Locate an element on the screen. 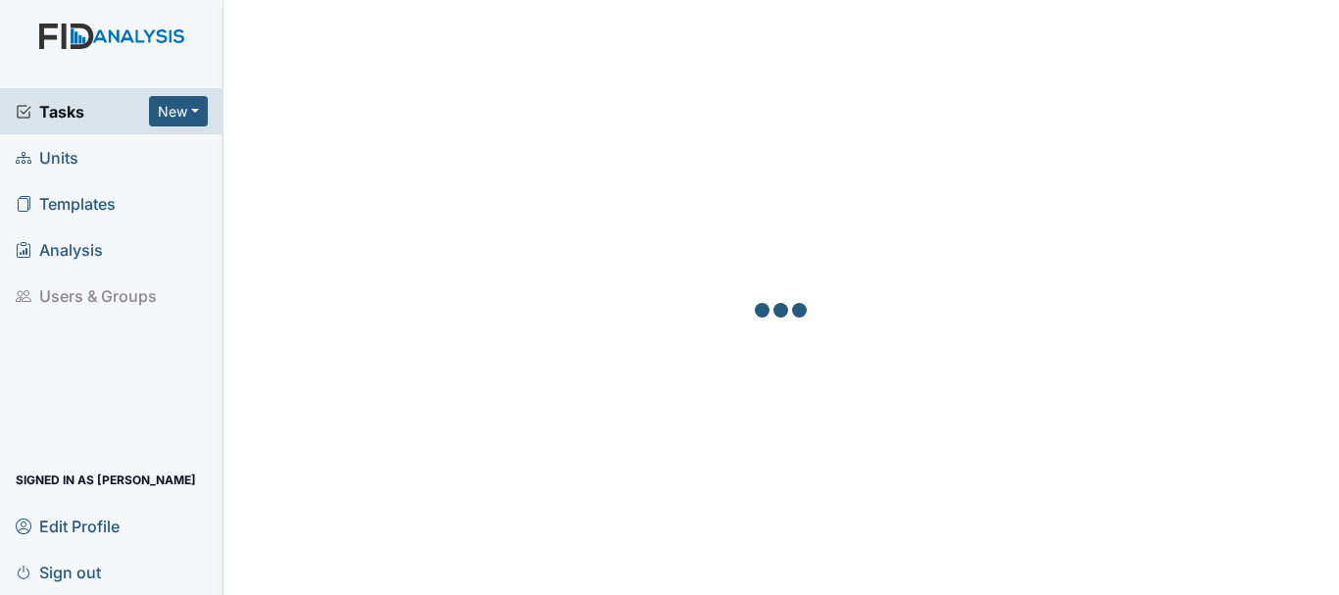  span: Edit Profile is located at coordinates (68, 525).